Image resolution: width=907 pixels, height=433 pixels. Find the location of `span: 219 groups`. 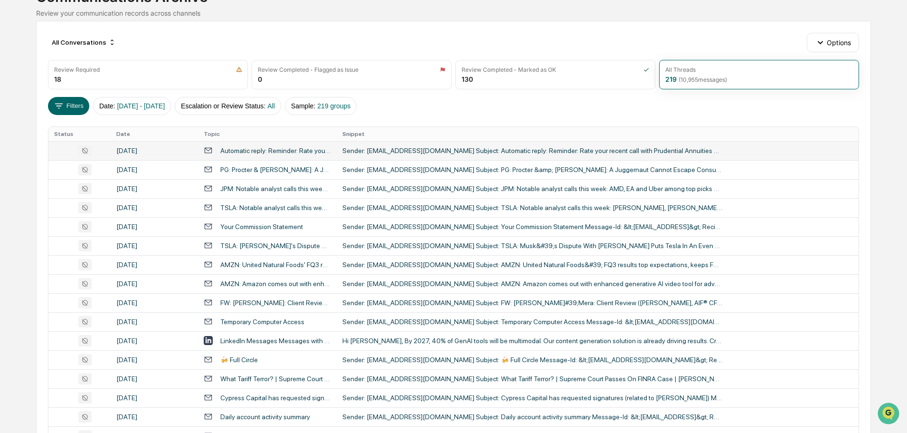

span: 219 groups is located at coordinates (334, 106).